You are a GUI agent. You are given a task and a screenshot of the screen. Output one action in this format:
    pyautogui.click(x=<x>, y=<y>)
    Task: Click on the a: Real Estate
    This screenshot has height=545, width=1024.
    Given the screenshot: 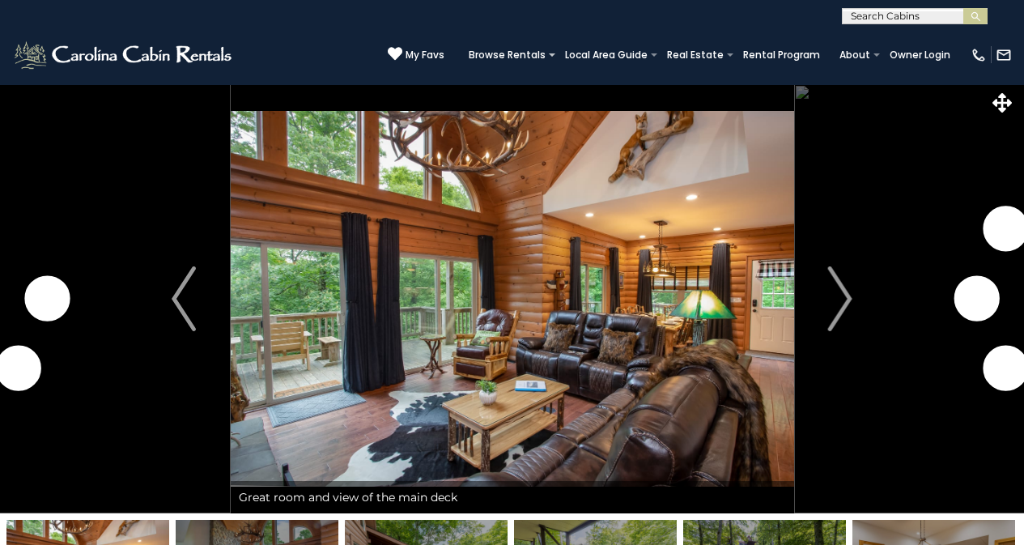 What is the action you would take?
    pyautogui.click(x=696, y=55)
    